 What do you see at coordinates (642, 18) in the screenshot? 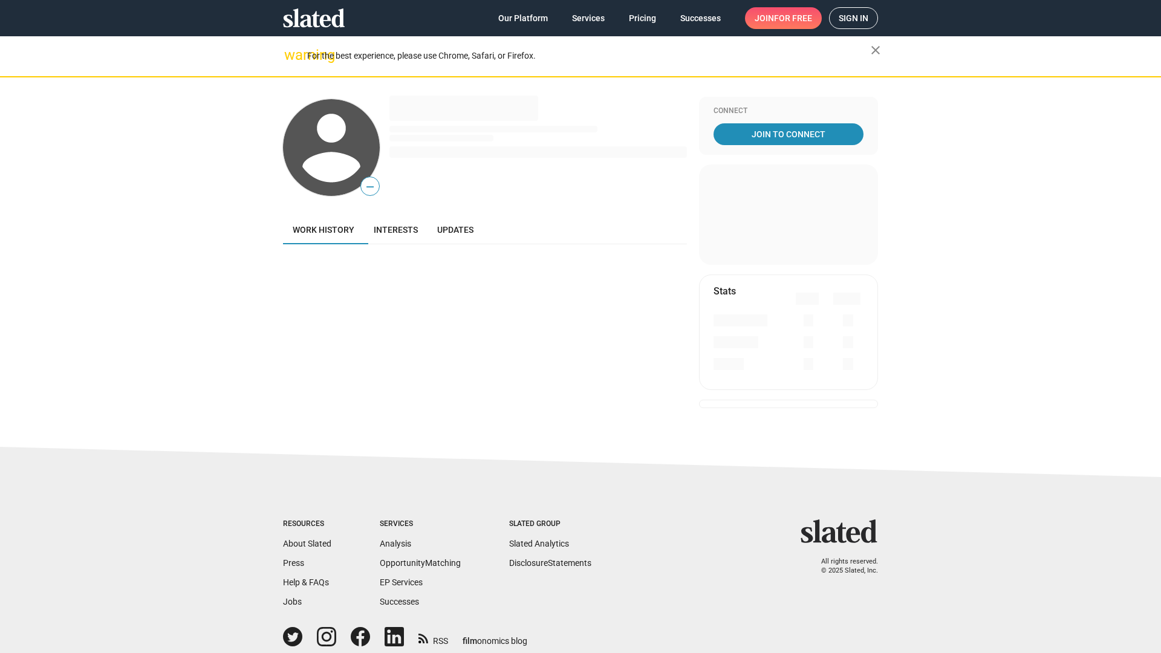
I see `a: Pricing` at bounding box center [642, 18].